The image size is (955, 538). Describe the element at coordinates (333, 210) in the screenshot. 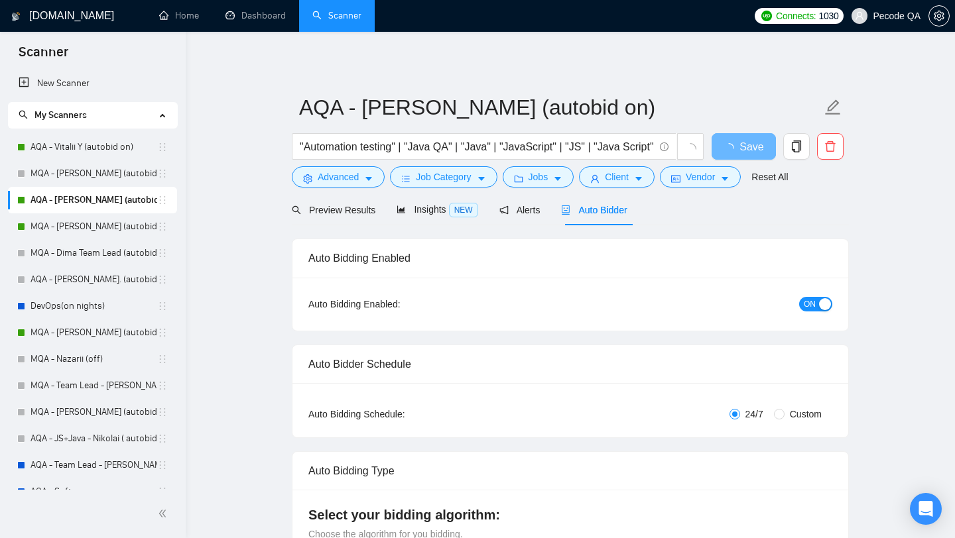

I see `span: Preview Results` at that location.